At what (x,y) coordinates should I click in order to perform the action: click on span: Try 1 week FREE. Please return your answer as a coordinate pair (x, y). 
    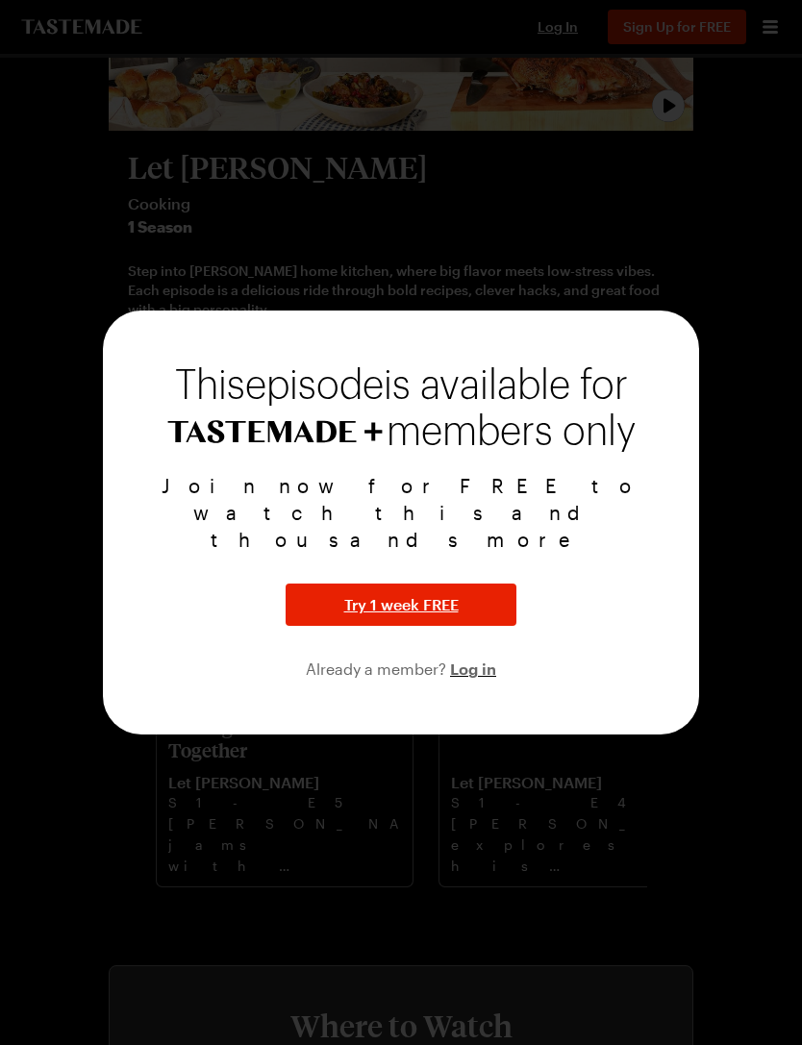
    Looking at the image, I should click on (401, 605).